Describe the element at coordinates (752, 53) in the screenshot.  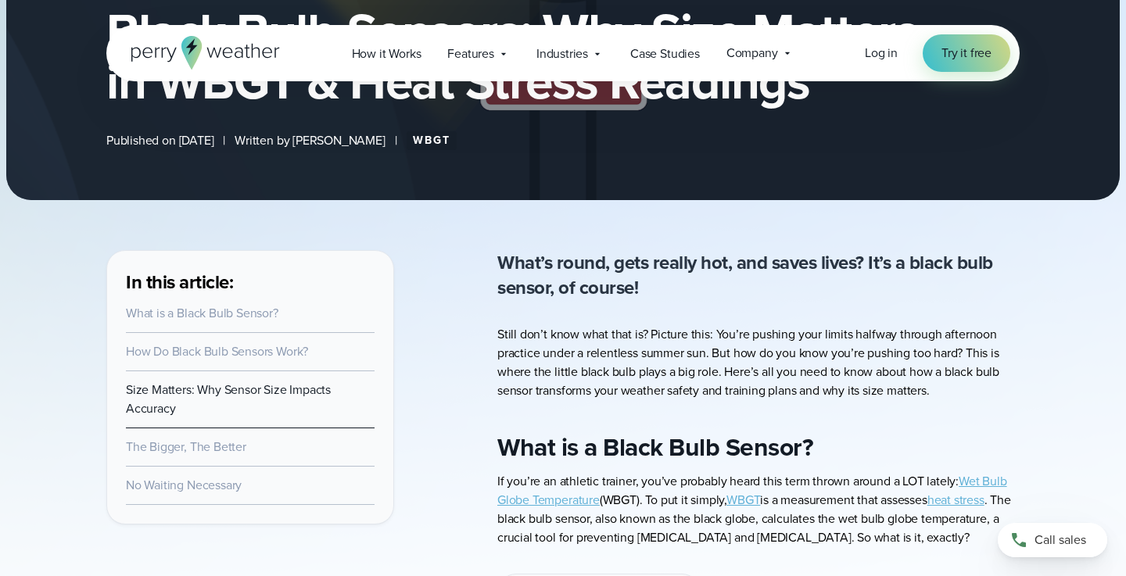
I see `span: Company` at that location.